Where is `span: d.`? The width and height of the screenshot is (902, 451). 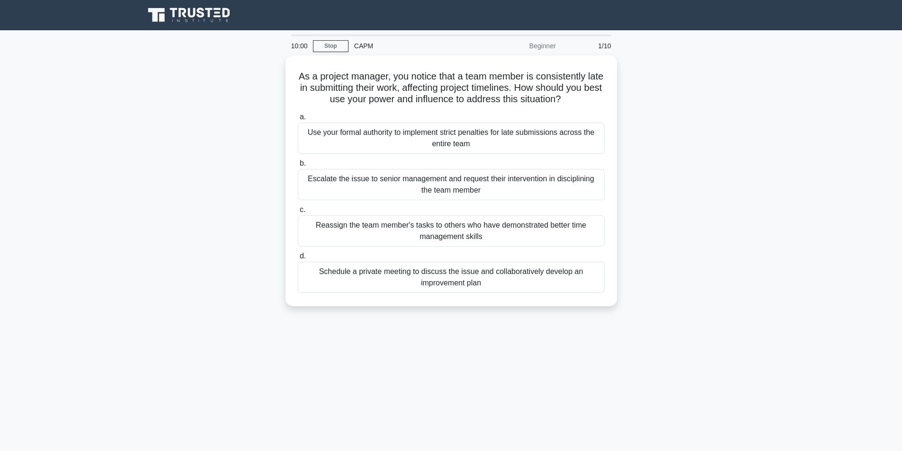 span: d. is located at coordinates (302, 256).